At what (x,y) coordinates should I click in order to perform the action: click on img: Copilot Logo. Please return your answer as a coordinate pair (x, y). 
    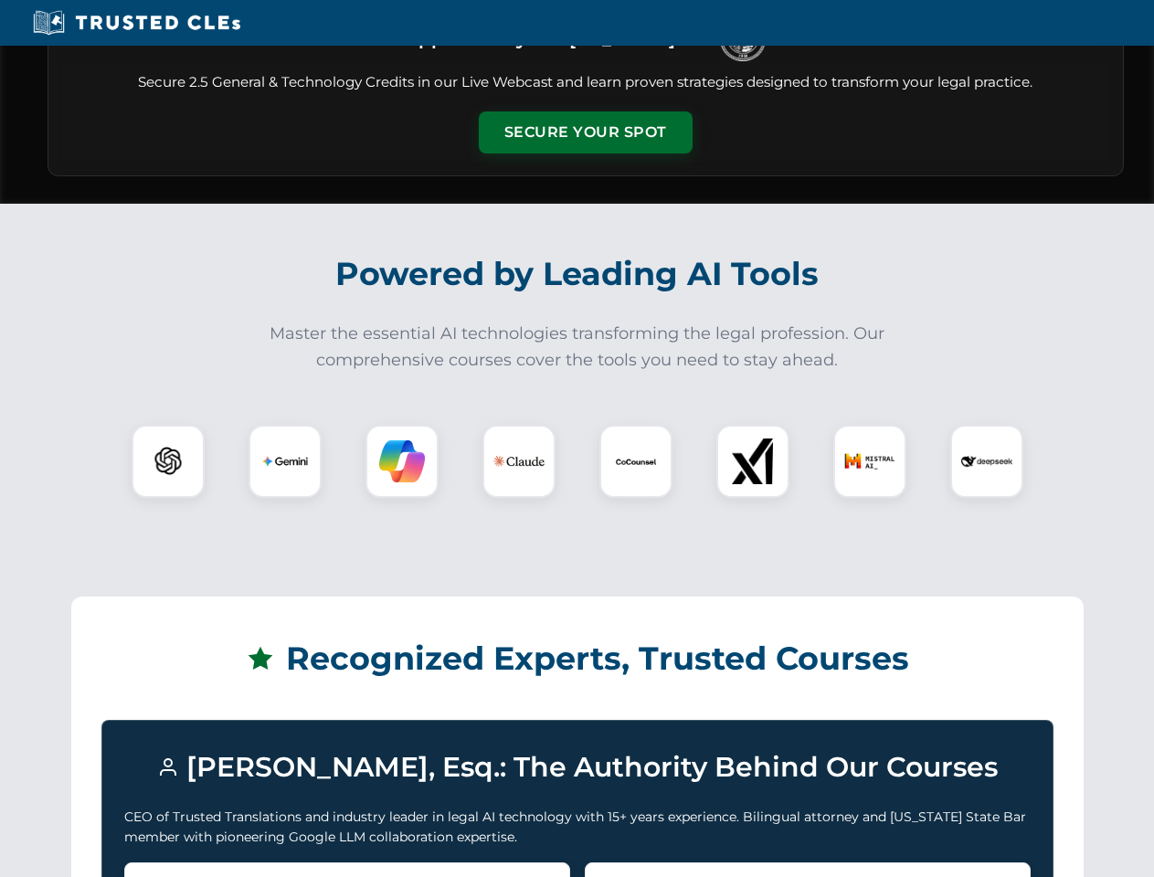
    Looking at the image, I should click on (402, 461).